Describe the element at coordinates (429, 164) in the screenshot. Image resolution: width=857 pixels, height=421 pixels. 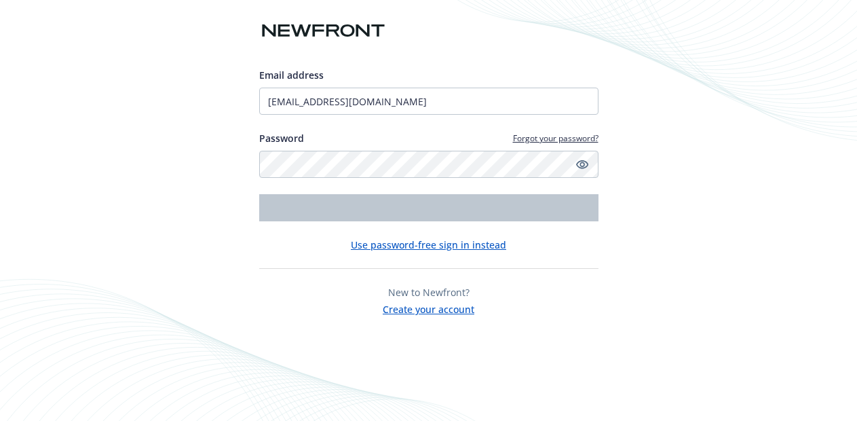
I see `input: Enter your password` at that location.